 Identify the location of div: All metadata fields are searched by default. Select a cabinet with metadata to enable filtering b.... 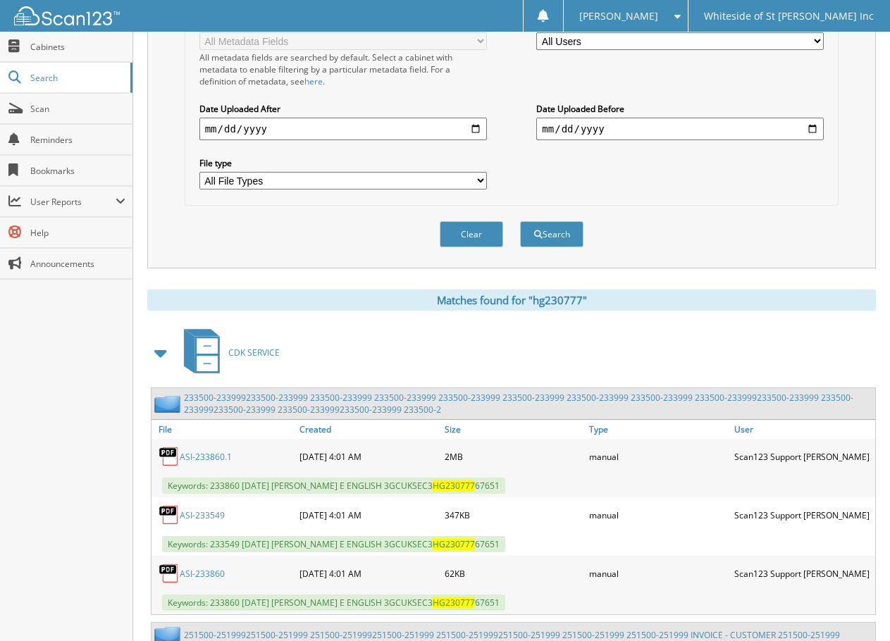
(343, 69).